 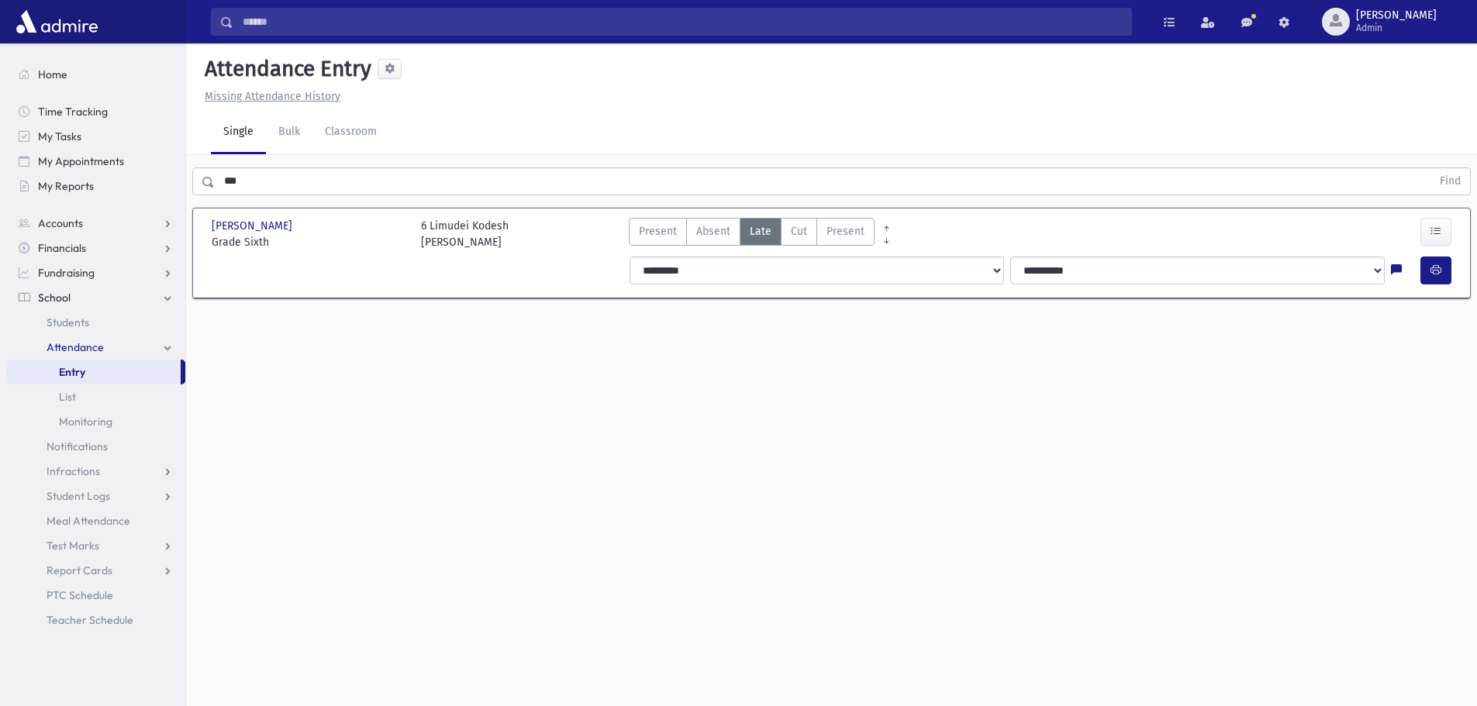 What do you see at coordinates (95, 422) in the screenshot?
I see `a: Monitoring` at bounding box center [95, 422].